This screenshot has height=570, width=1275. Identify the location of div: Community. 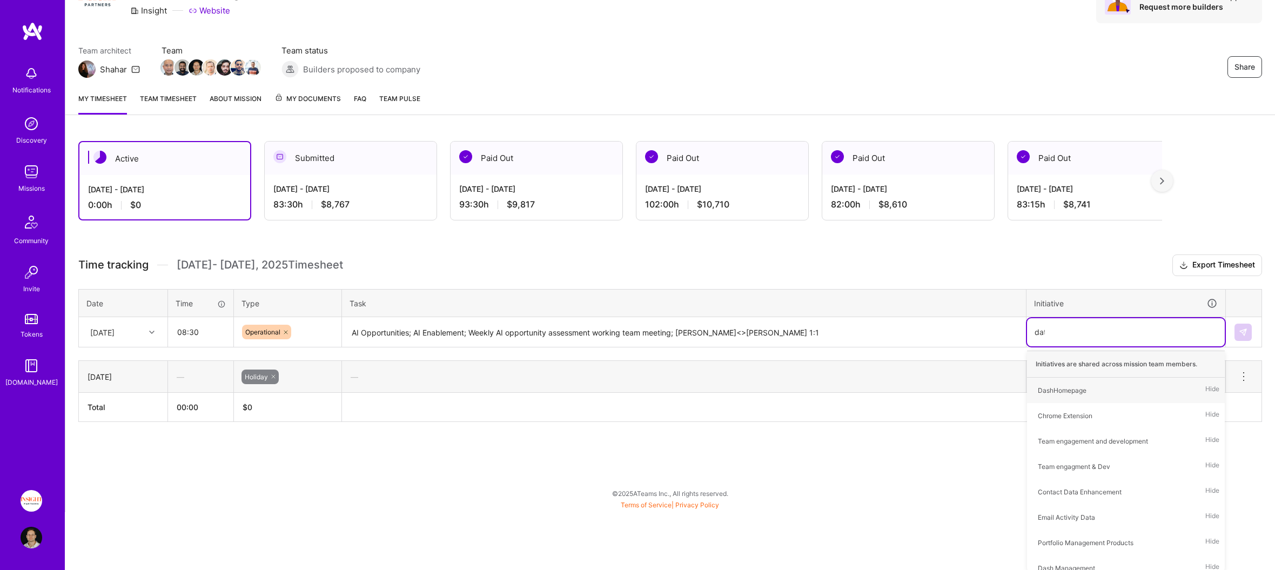
(31, 240).